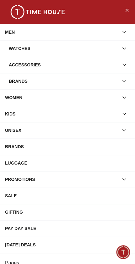  Describe the element at coordinates (64, 65) in the screenshot. I see `div: Accessories` at that location.